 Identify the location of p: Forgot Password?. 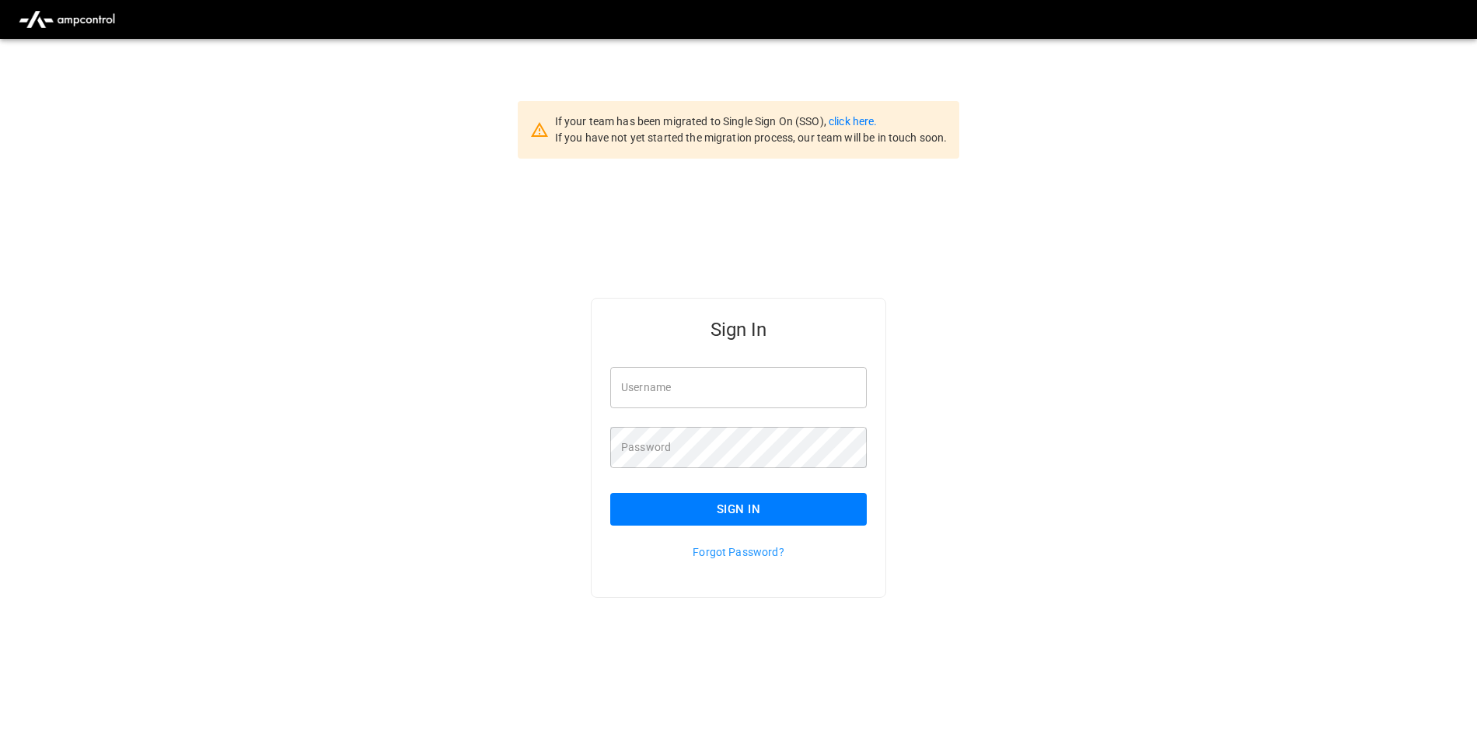
(738, 552).